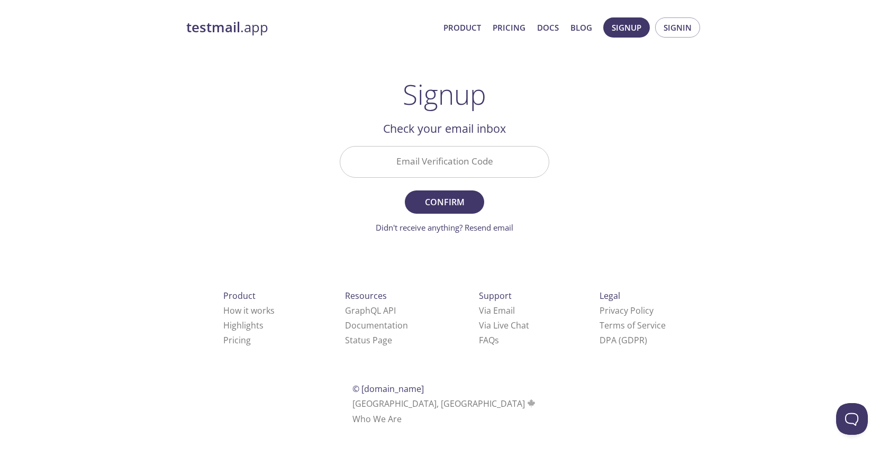 The height and width of the screenshot is (456, 889). Describe the element at coordinates (376, 325) in the screenshot. I see `a: Documentation` at that location.